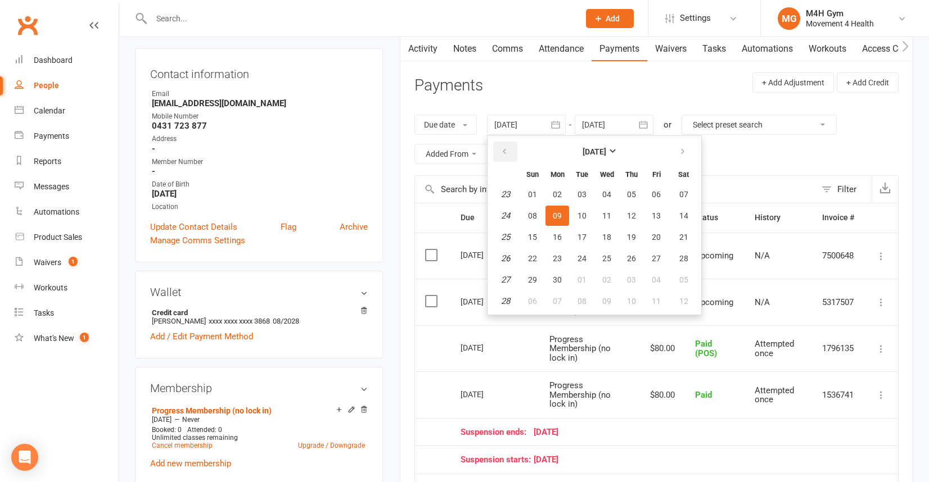  What do you see at coordinates (631, 194) in the screenshot?
I see `button: 05` at bounding box center [631, 194].